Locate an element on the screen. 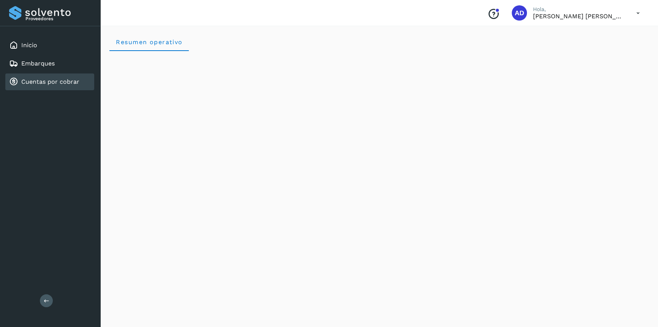 Image resolution: width=658 pixels, height=327 pixels. a: Cuentas por cobrar is located at coordinates (50, 81).